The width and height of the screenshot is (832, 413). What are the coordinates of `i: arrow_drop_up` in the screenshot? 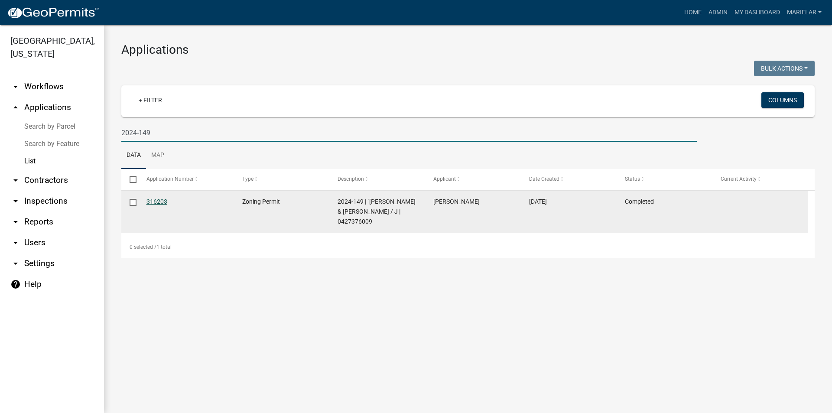 It's located at (16, 107).